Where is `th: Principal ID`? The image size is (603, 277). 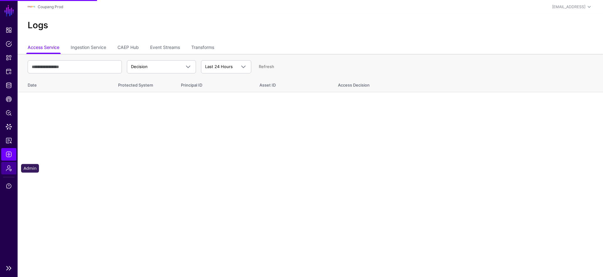
th: Principal ID is located at coordinates (214, 84).